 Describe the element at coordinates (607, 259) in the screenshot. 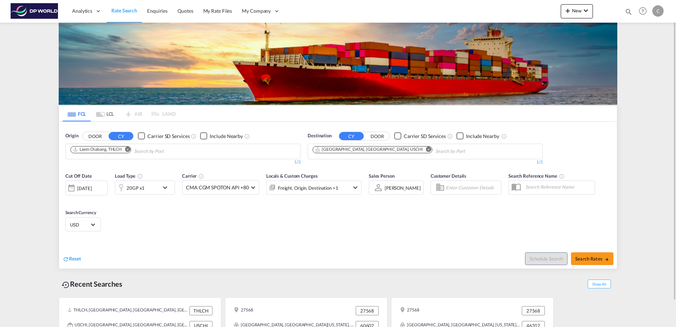

I see `md-icon: icon-arrow-right` at that location.